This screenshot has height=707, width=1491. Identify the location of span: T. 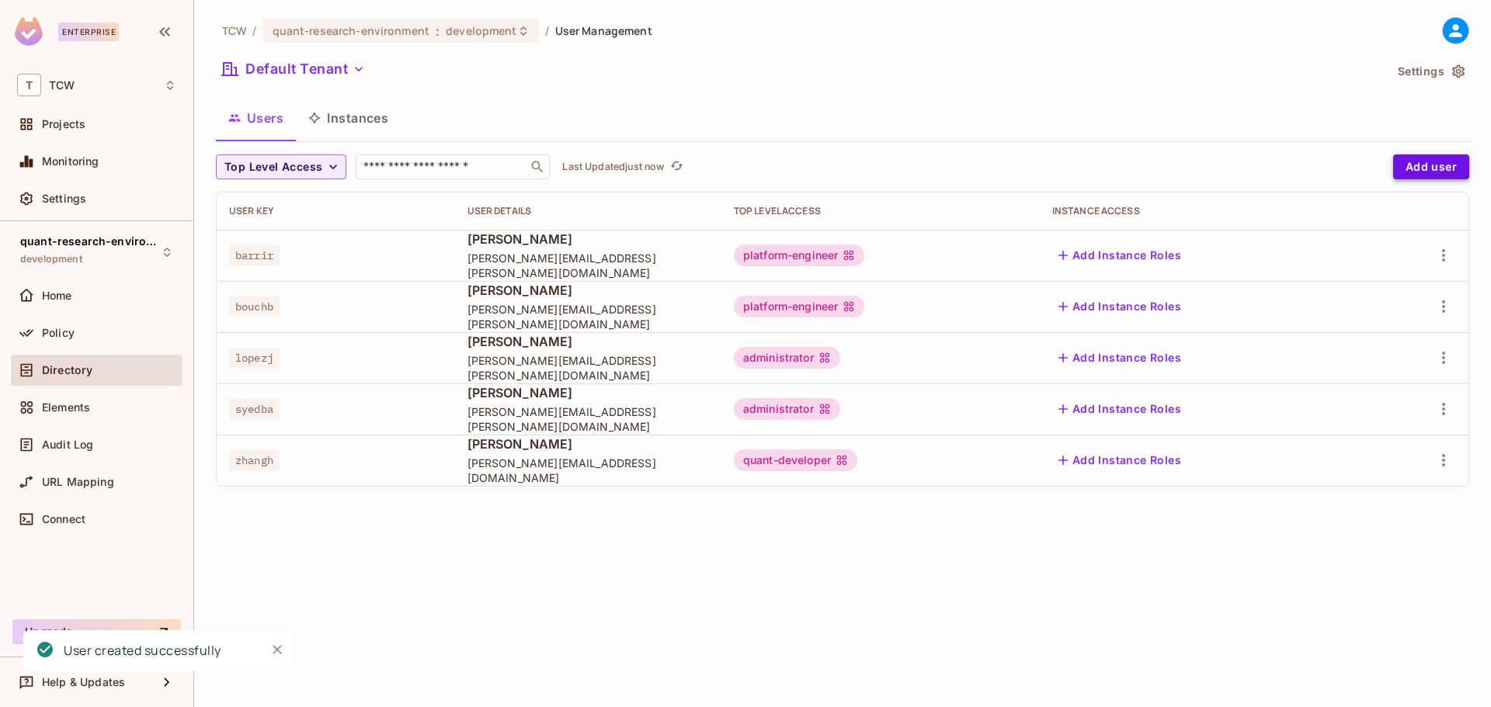
(29, 85).